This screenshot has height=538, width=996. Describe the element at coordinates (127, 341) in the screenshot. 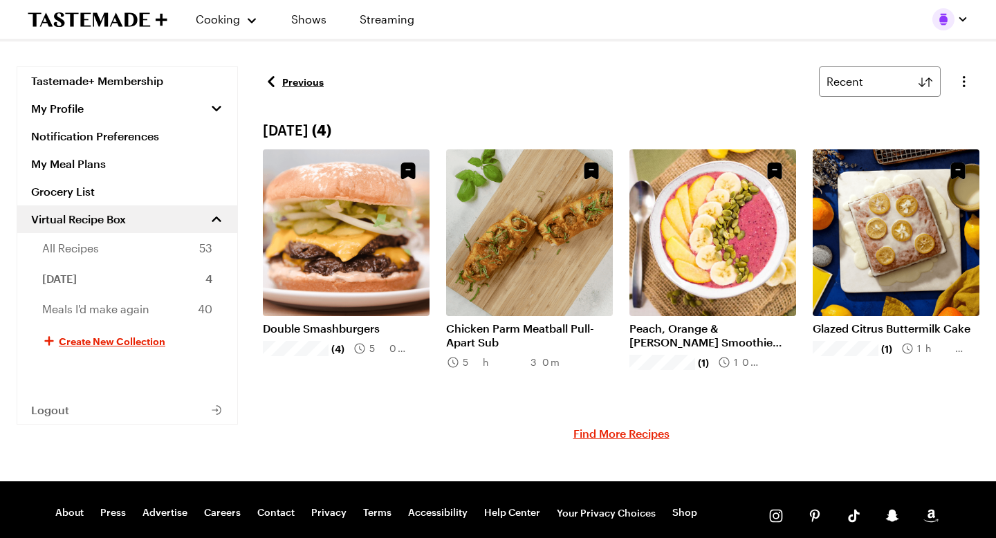

I see `button: Create New Collection` at that location.